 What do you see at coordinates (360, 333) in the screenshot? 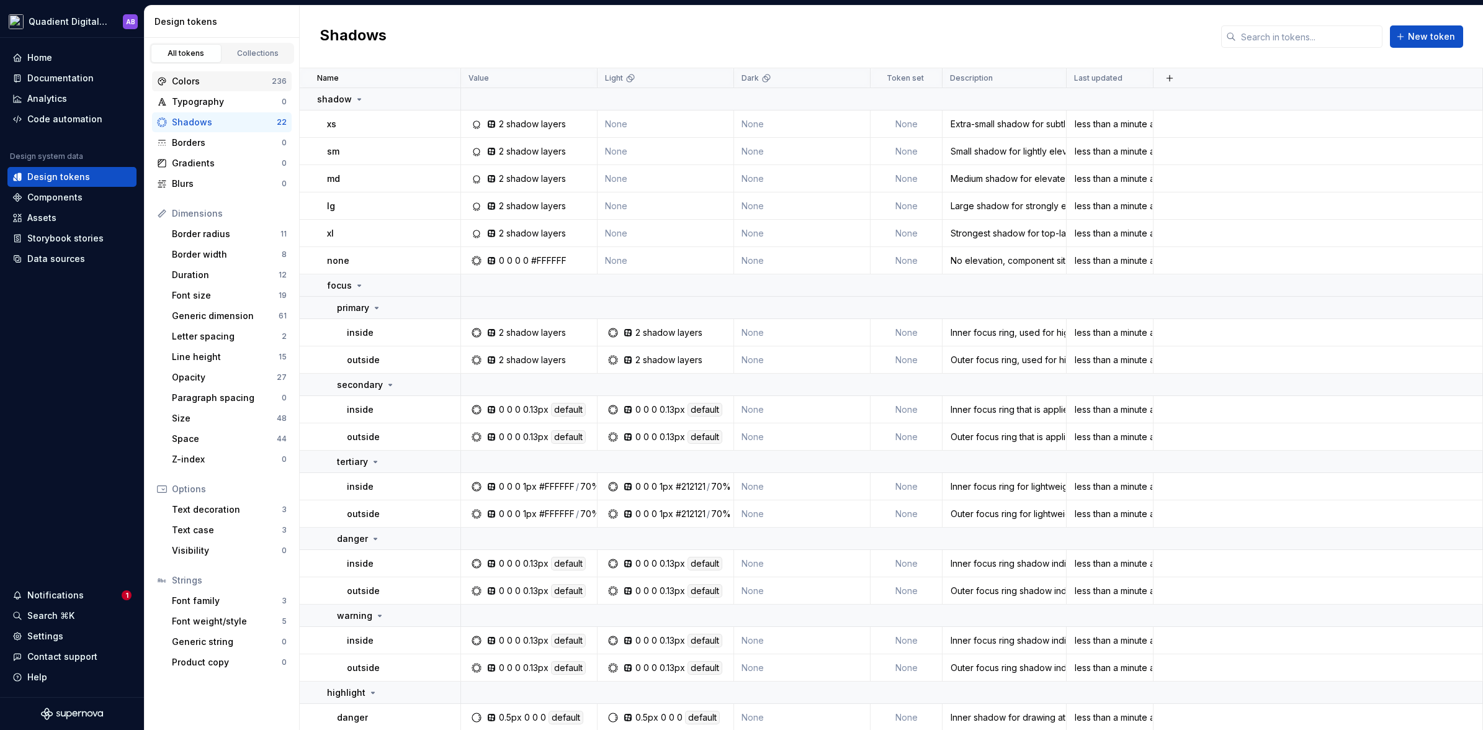
I see `p: inside` at bounding box center [360, 333].